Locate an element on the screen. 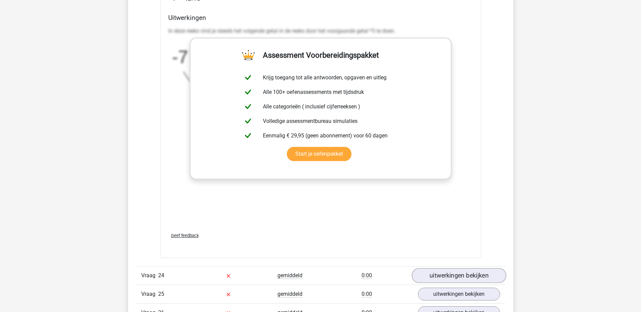  span: 24 is located at coordinates (161, 276).